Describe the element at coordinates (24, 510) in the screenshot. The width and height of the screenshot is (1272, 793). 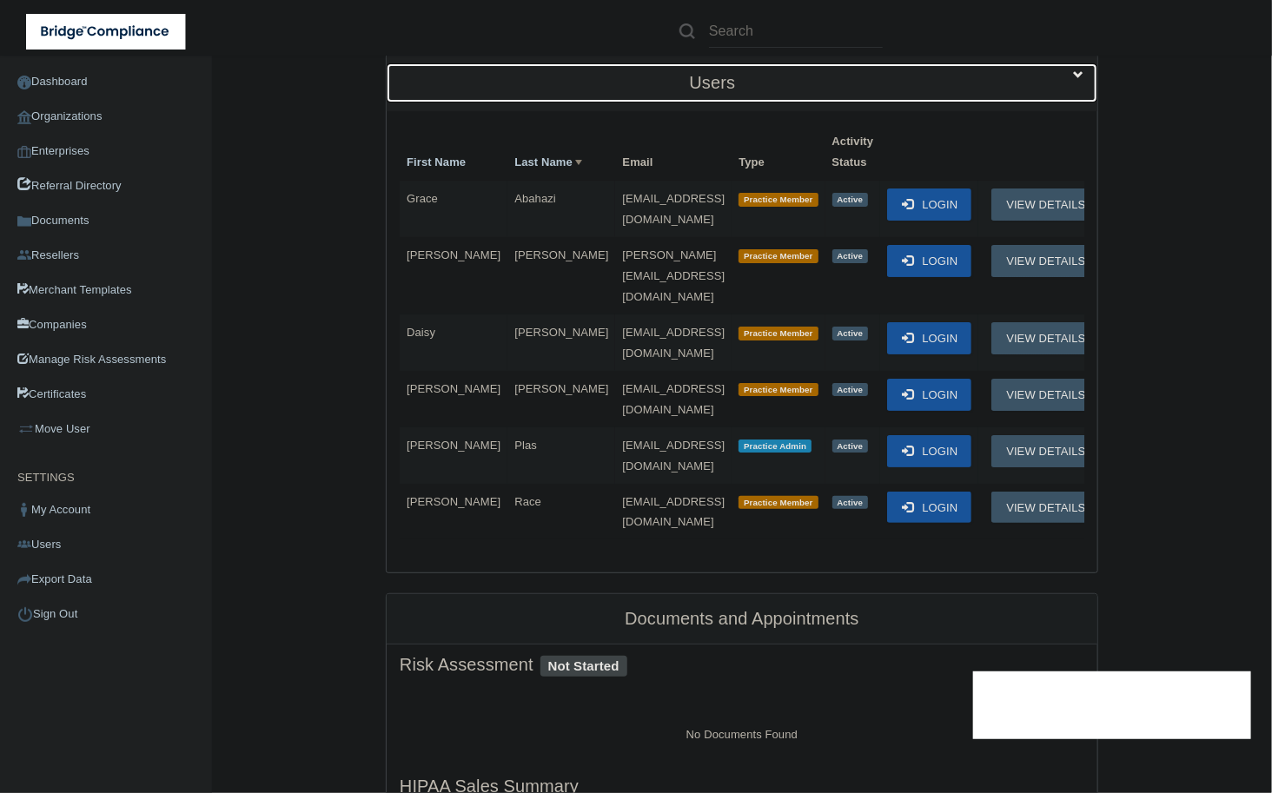
I see `img: ic_user_dark.df1a06c3.png` at that location.